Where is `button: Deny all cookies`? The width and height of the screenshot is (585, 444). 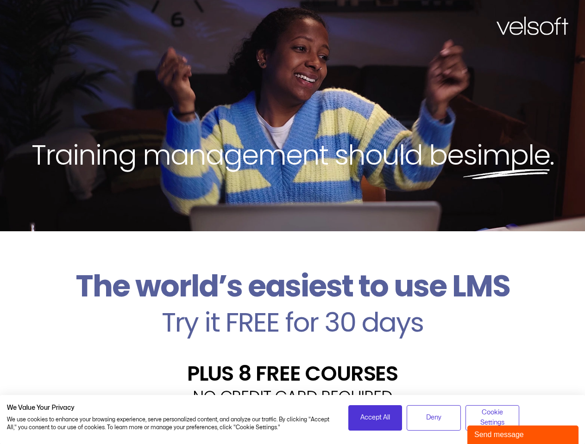
button: Deny all cookies is located at coordinates (433, 418).